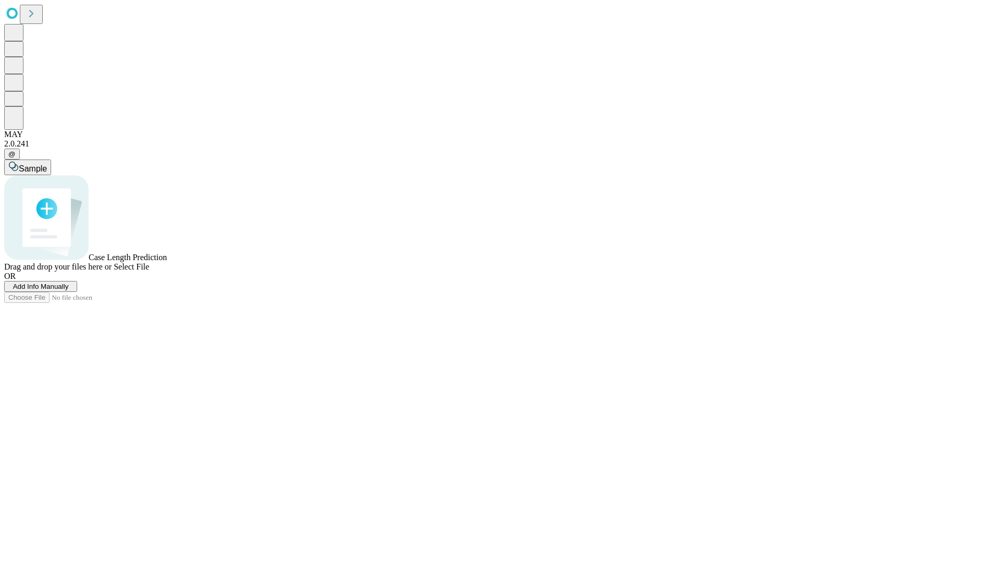 This screenshot has width=1001, height=563. Describe the element at coordinates (28, 167) in the screenshot. I see `button: Sample` at that location.